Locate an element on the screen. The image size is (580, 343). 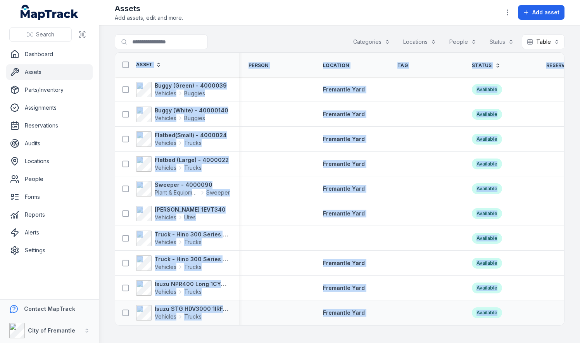
span: Add assets, edit and more. is located at coordinates (149, 18).